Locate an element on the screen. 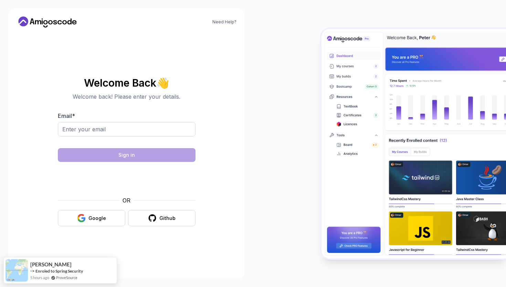 The height and width of the screenshot is (287, 506). p: OR is located at coordinates (126, 201).